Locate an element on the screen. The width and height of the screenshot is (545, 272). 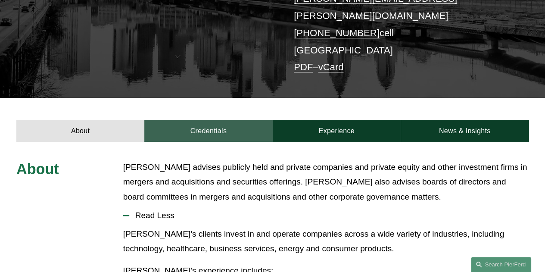
a: Credentials is located at coordinates (208, 131).